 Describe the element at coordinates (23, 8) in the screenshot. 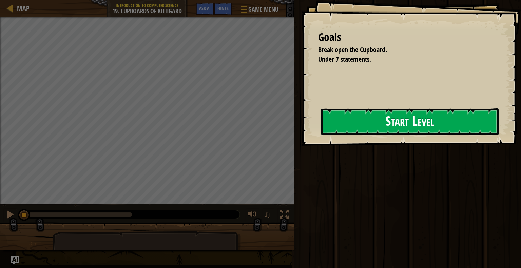

I see `span: Map` at that location.